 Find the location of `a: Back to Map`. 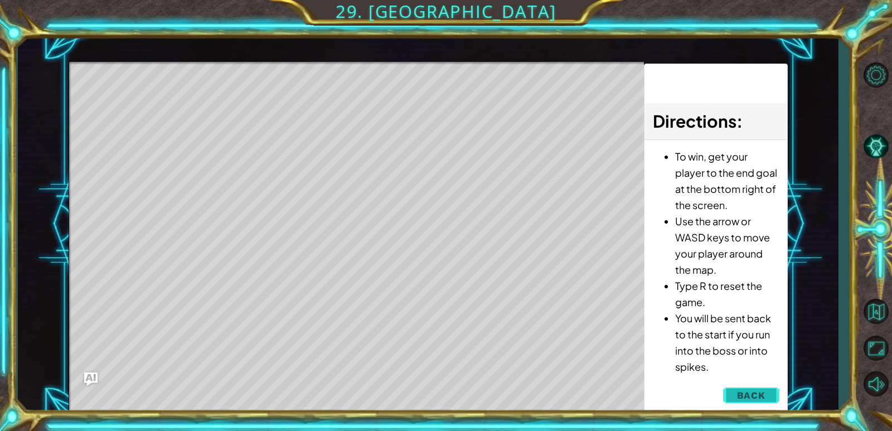

a: Back to Map is located at coordinates (876, 312).